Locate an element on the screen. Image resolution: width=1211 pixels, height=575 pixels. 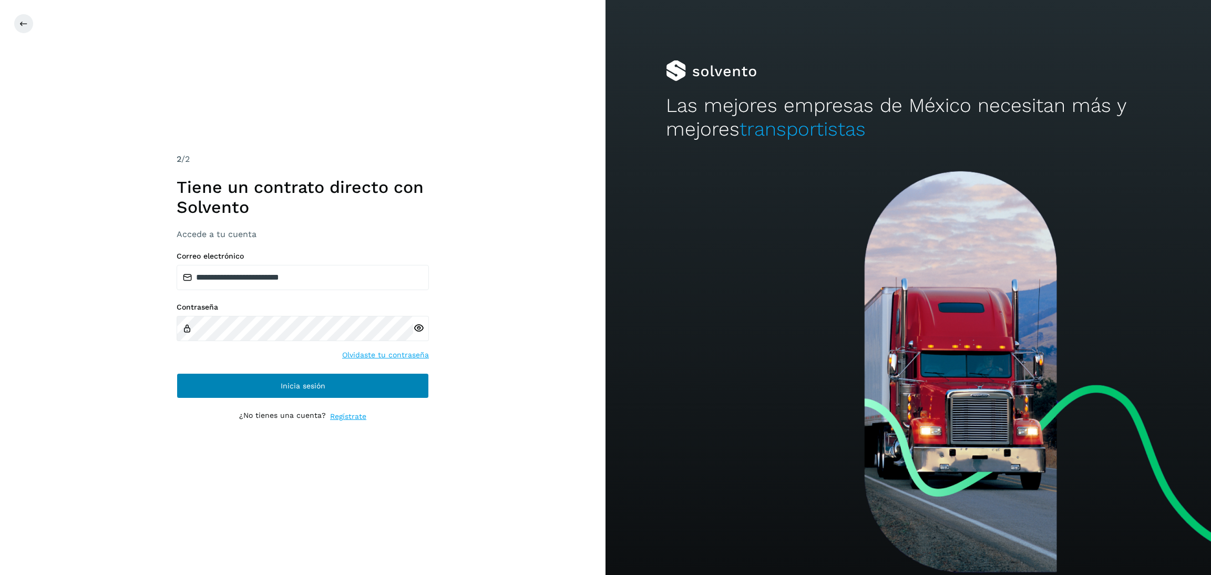
div: /2 is located at coordinates (303, 159).